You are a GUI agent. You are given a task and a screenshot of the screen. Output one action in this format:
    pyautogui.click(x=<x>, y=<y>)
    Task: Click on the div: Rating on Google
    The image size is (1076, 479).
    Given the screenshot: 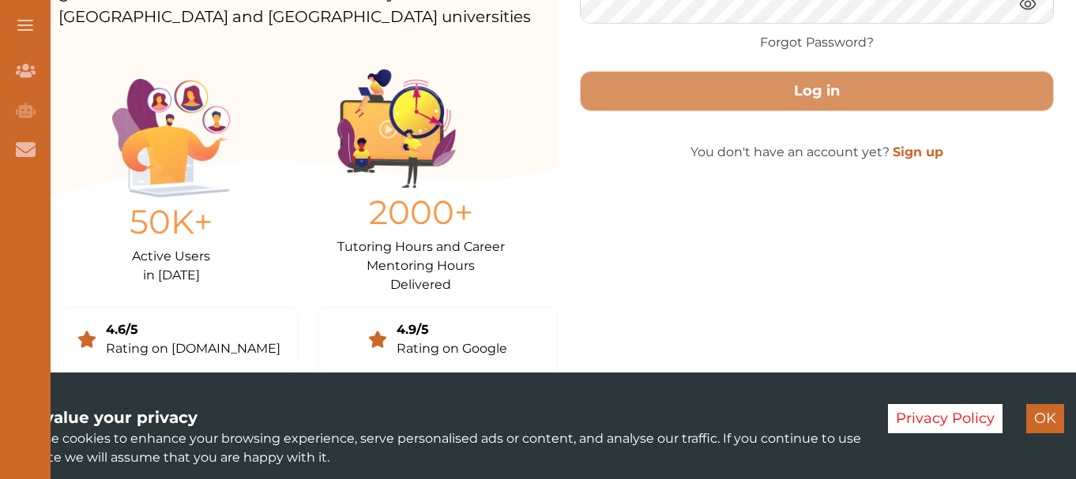 What is the action you would take?
    pyautogui.click(x=452, y=349)
    